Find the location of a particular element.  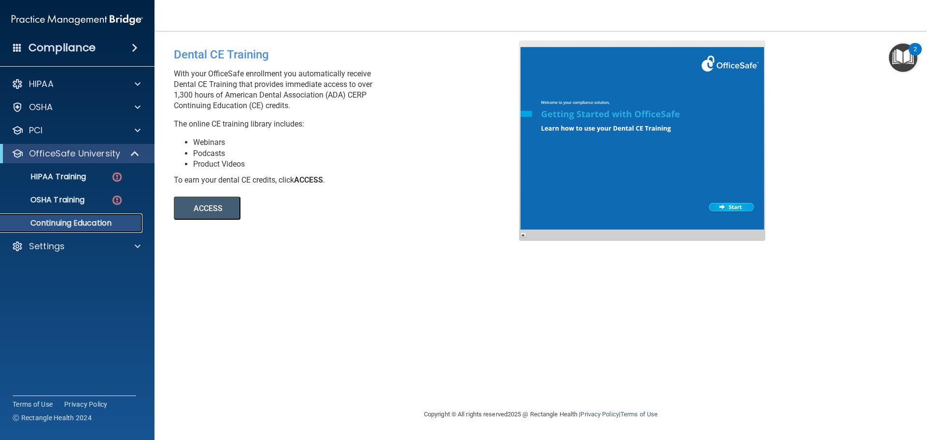

button: ACCESS is located at coordinates (207, 208).